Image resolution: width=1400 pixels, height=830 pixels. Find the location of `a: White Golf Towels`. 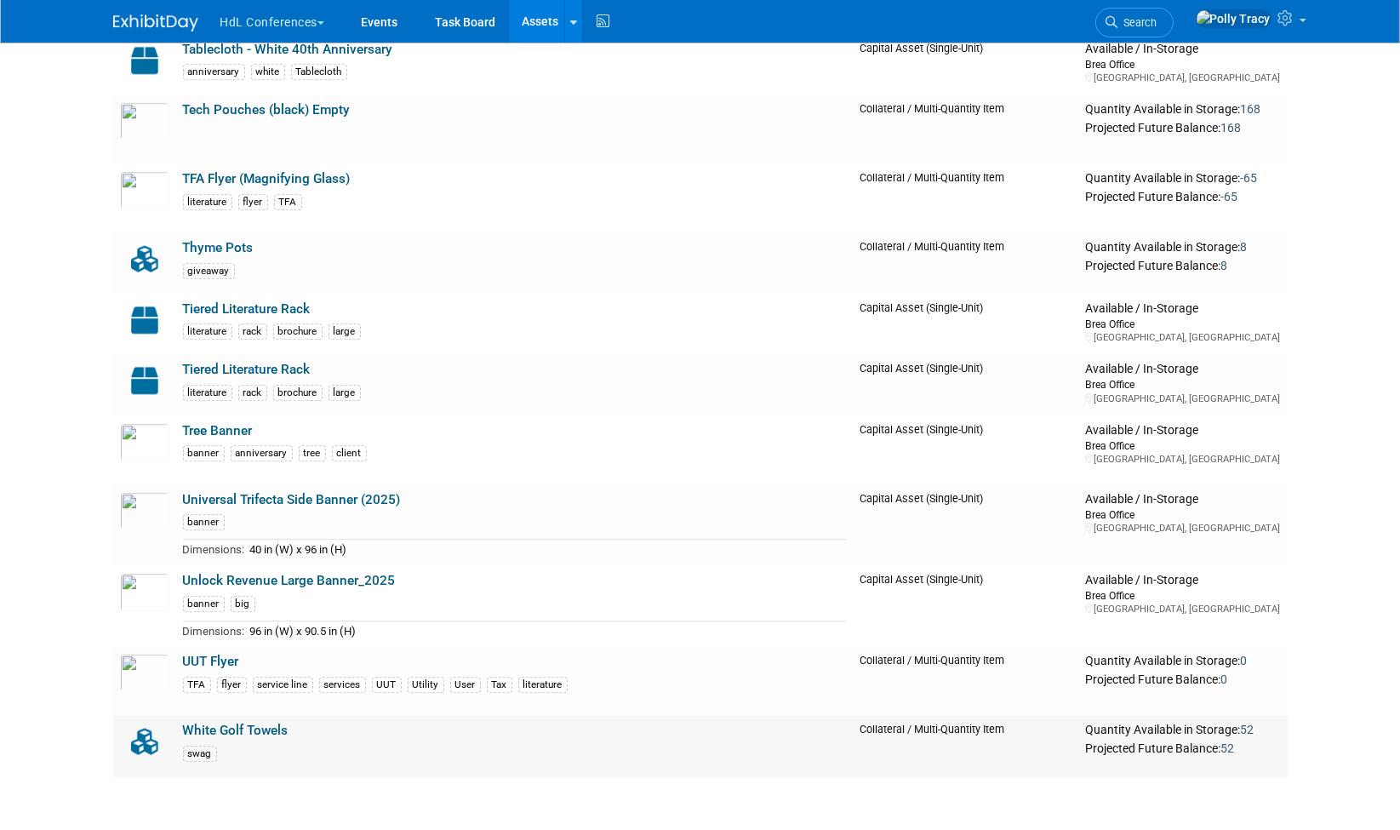

a: White Golf Towels is located at coordinates (236, 730).